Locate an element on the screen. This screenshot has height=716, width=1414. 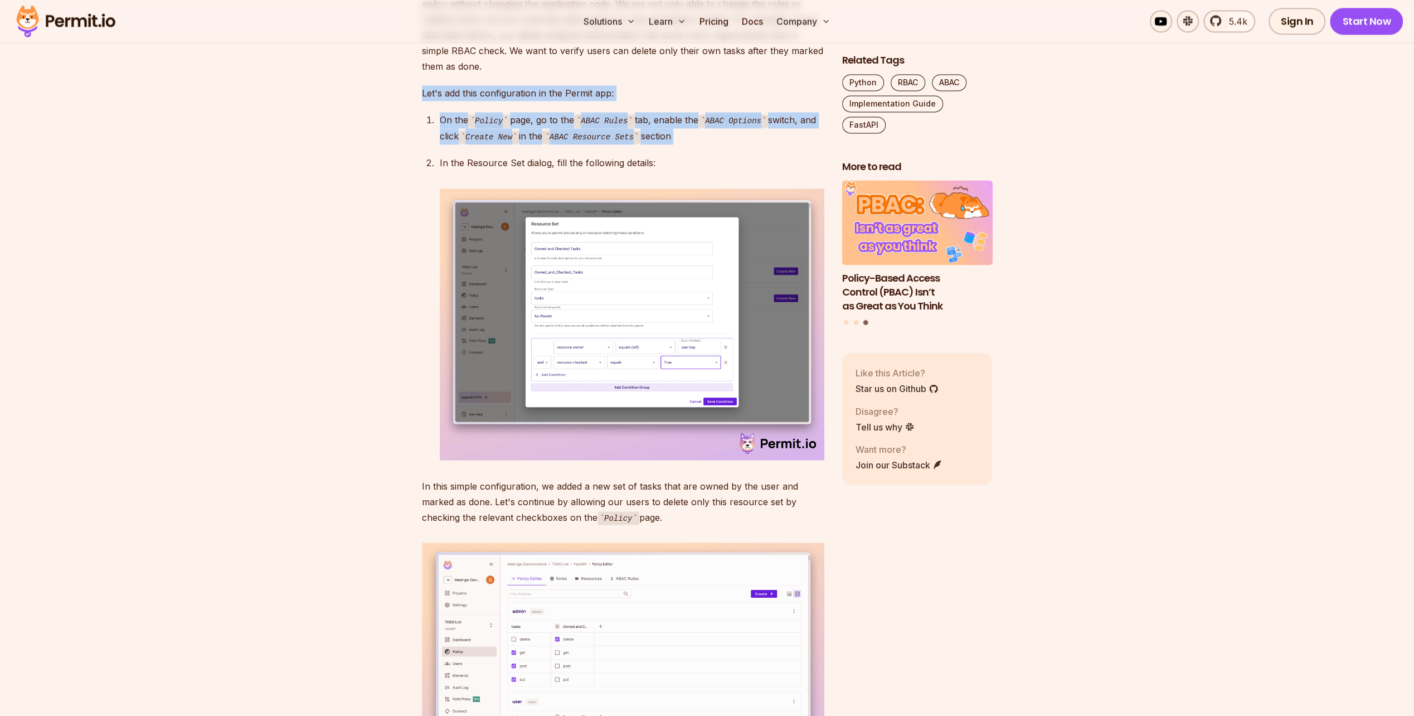
span: 5.4k is located at coordinates (1234, 21).